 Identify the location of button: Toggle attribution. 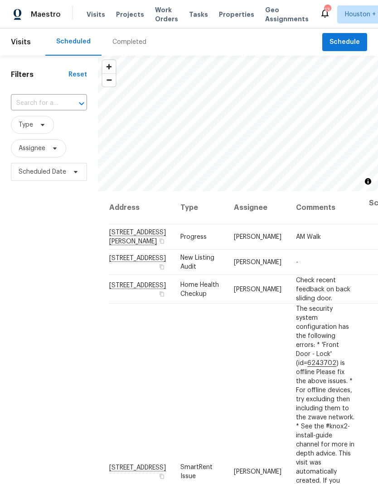
(368, 182).